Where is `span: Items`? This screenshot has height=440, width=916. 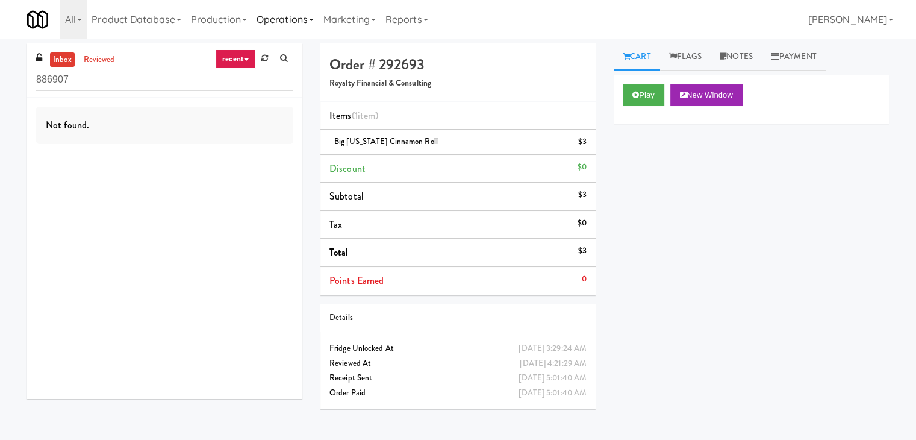 span: Items is located at coordinates (353, 115).